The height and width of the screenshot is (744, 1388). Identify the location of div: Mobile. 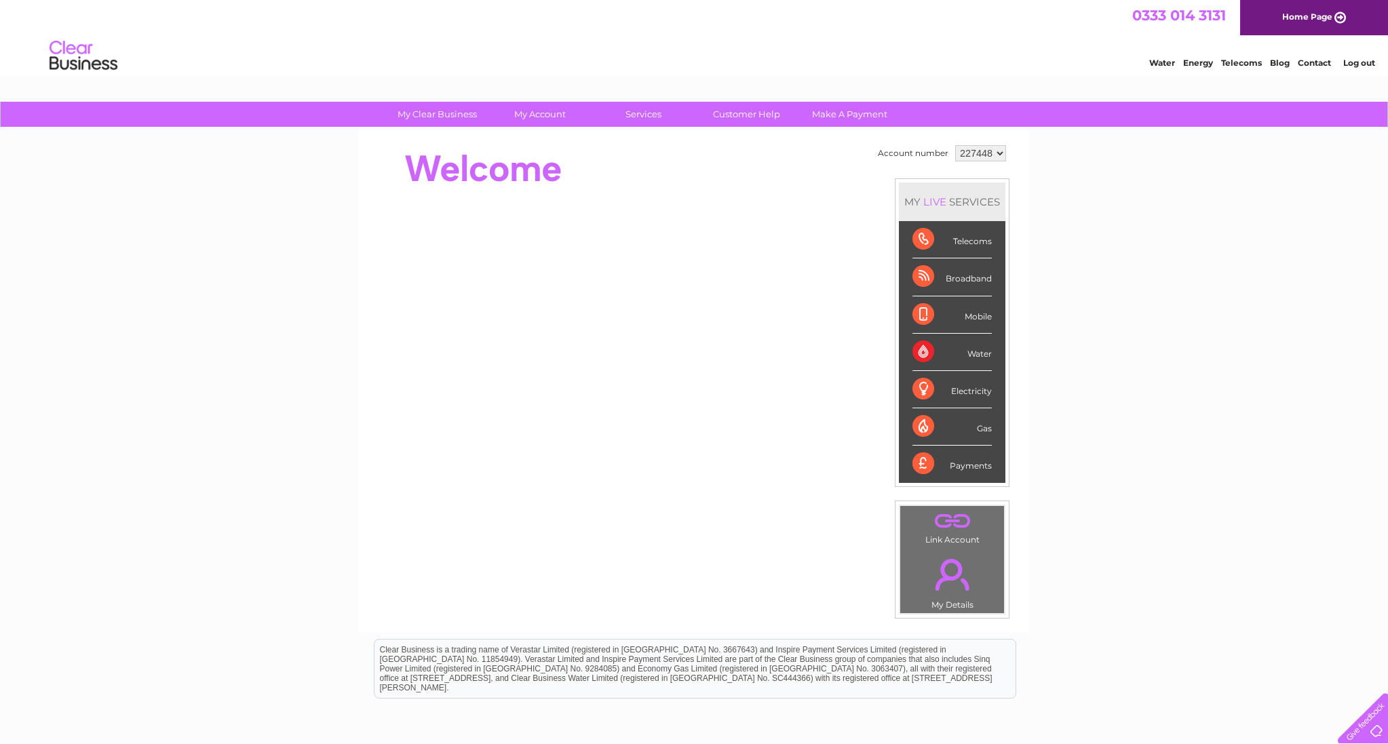
(951, 315).